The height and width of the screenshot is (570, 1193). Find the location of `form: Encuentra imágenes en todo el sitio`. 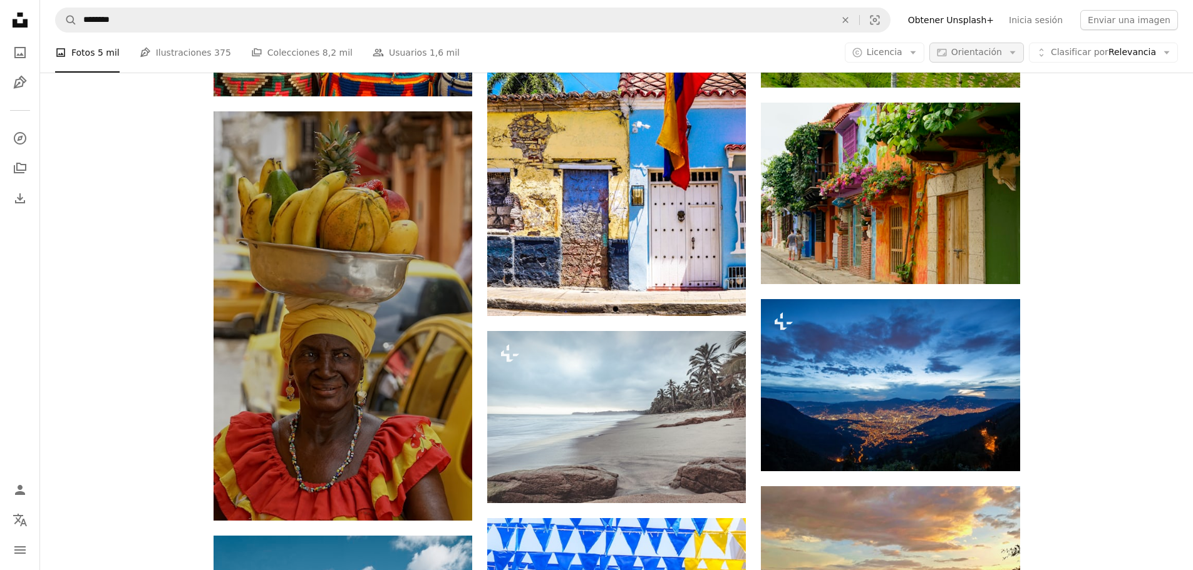

form: Encuentra imágenes en todo el sitio is located at coordinates (473, 20).